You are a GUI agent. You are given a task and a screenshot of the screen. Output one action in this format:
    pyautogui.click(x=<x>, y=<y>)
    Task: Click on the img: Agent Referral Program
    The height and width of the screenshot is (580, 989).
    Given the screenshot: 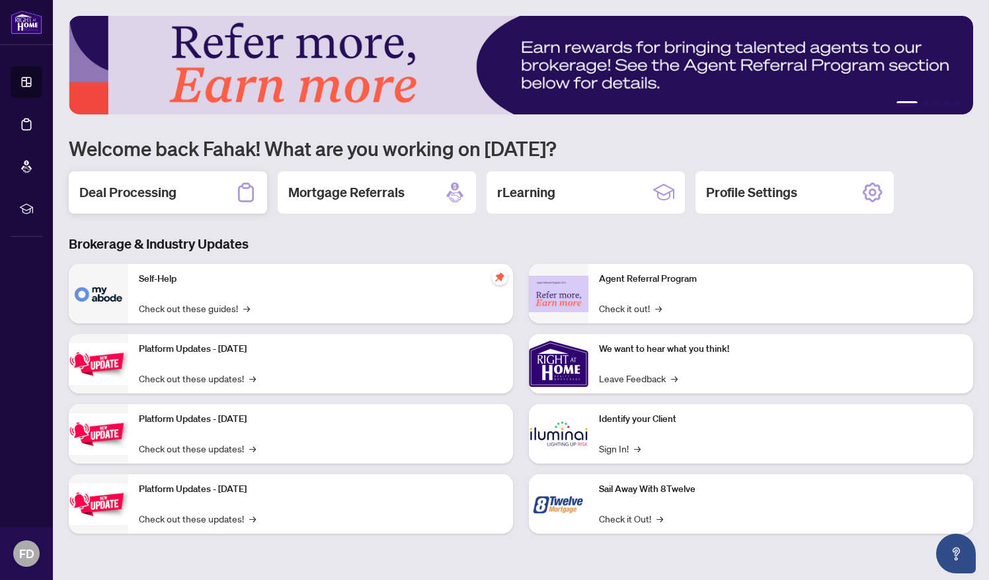 What is the action you would take?
    pyautogui.click(x=559, y=294)
    